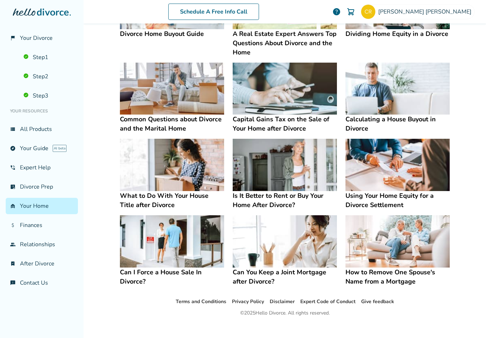 This screenshot has height=338, width=486. Describe the element at coordinates (42, 187) in the screenshot. I see `a: list_alt_checkDivorce Prep` at that location.